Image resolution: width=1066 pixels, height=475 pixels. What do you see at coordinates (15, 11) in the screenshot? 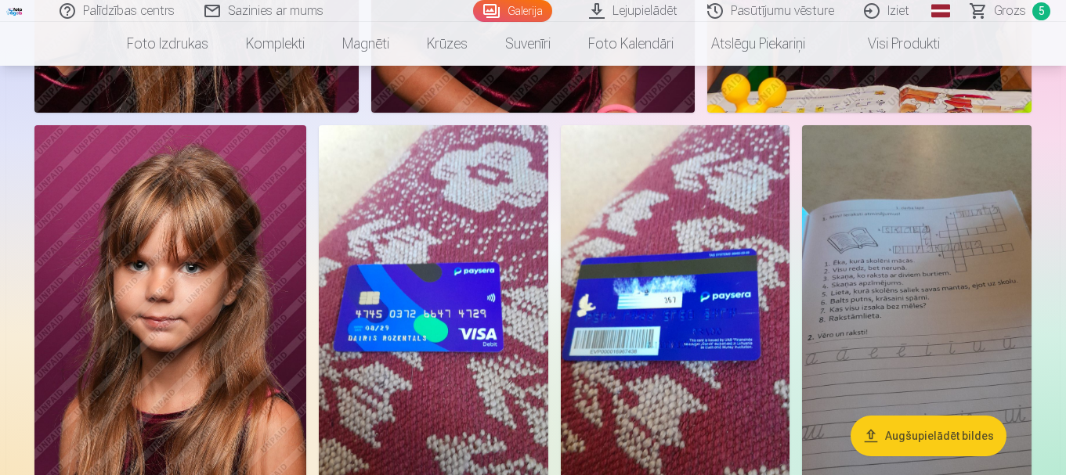
I see `img: /fa1` at bounding box center [15, 11].